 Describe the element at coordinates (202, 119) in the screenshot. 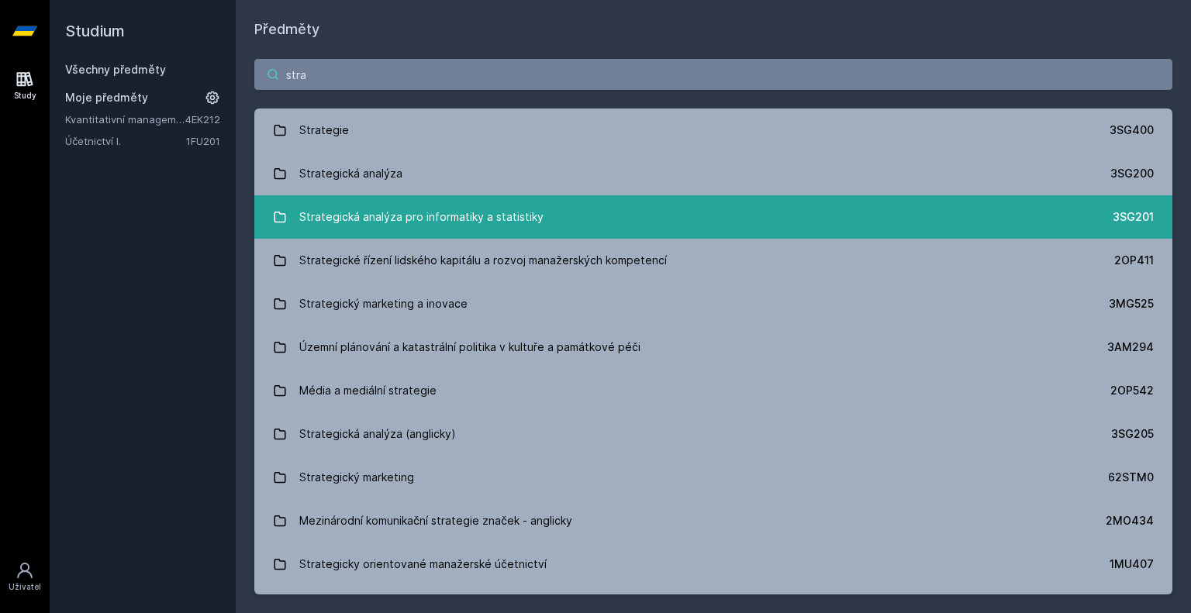

I see `a: 4EK212` at that location.